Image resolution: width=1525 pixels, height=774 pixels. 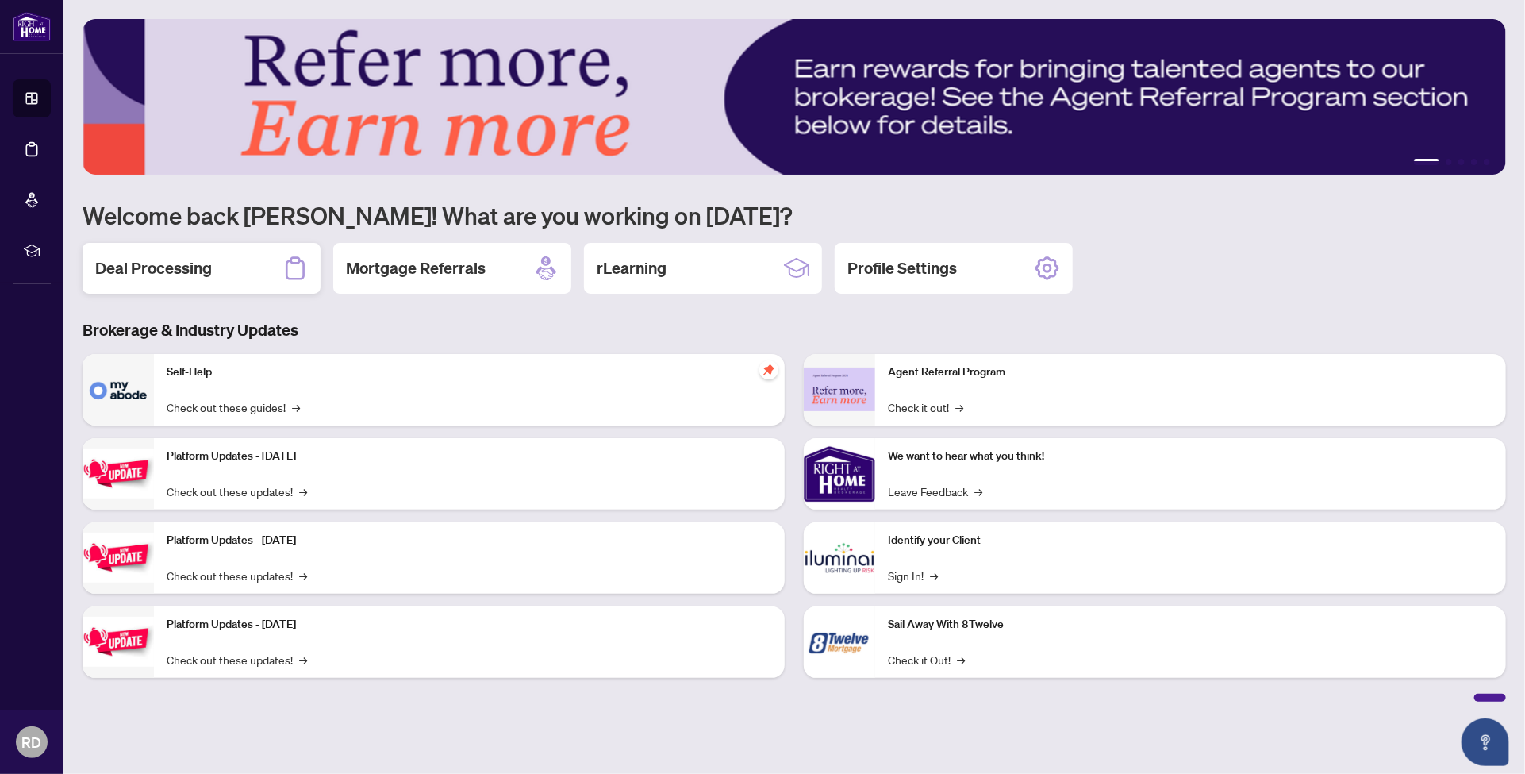 What do you see at coordinates (118, 557) in the screenshot?
I see `img: Platform Updates - July 8, 2025` at bounding box center [118, 557].